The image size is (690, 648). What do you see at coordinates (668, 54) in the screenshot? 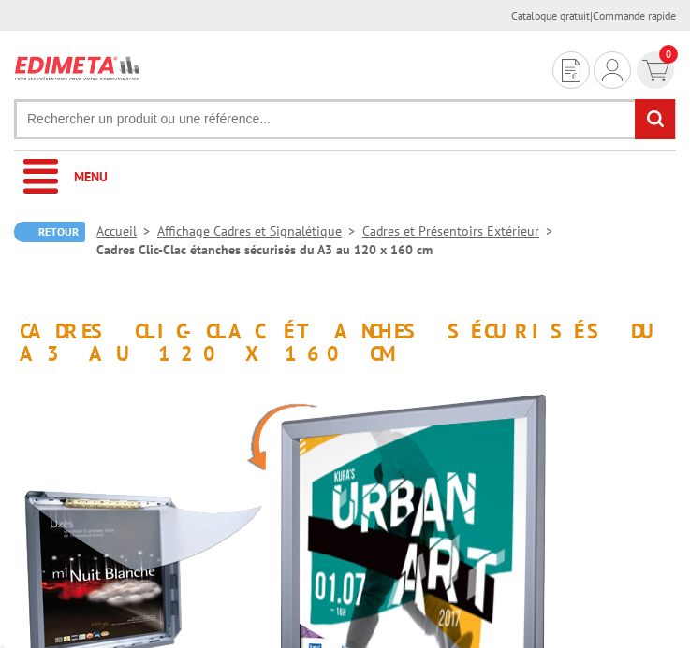
I see `span: 0` at bounding box center [668, 54].